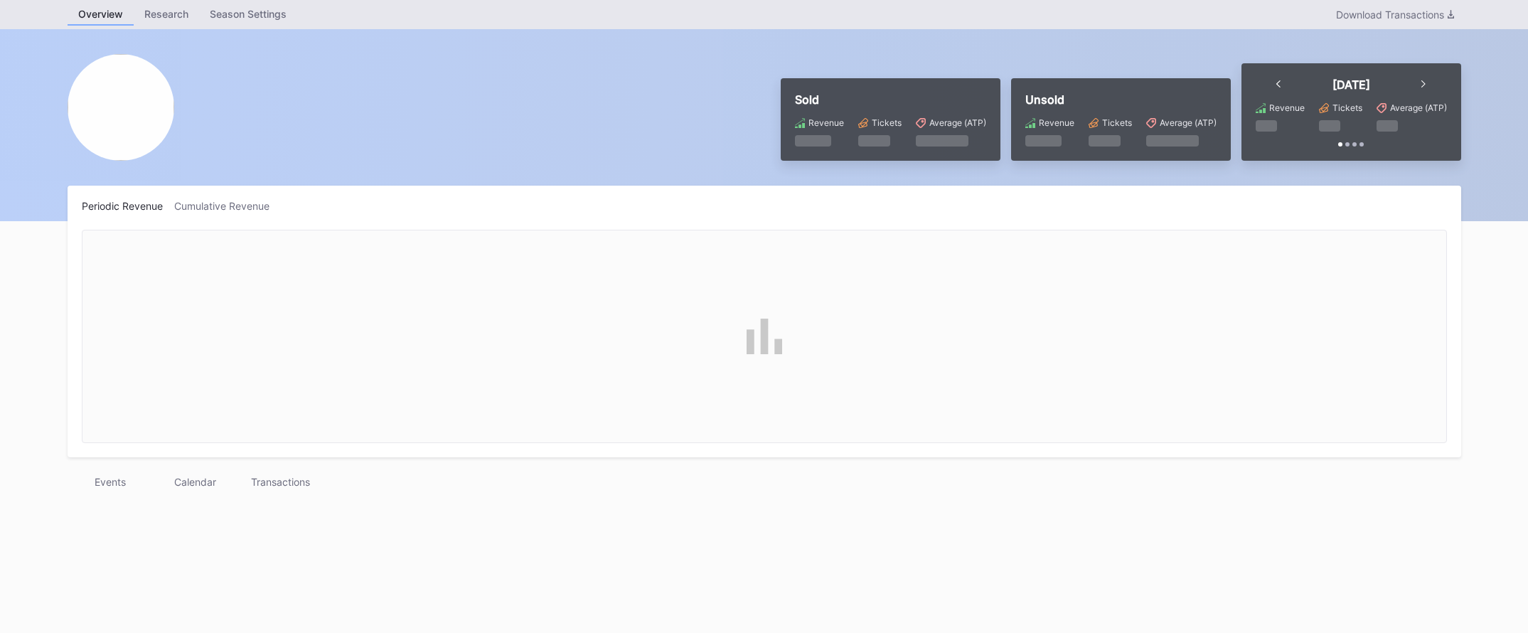 This screenshot has height=633, width=1528. I want to click on div: Events, so click(110, 481).